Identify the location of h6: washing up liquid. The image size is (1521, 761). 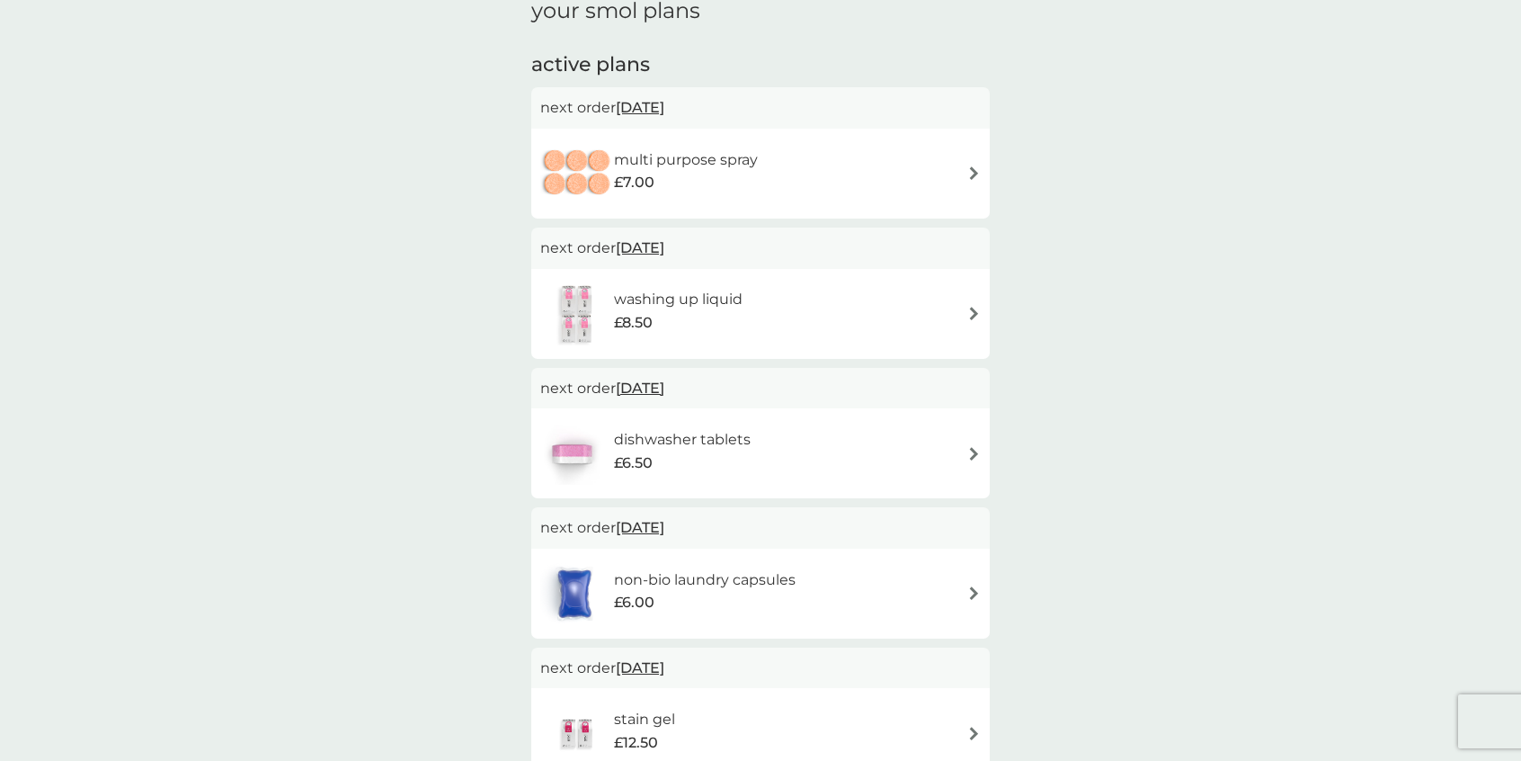
(678, 299).